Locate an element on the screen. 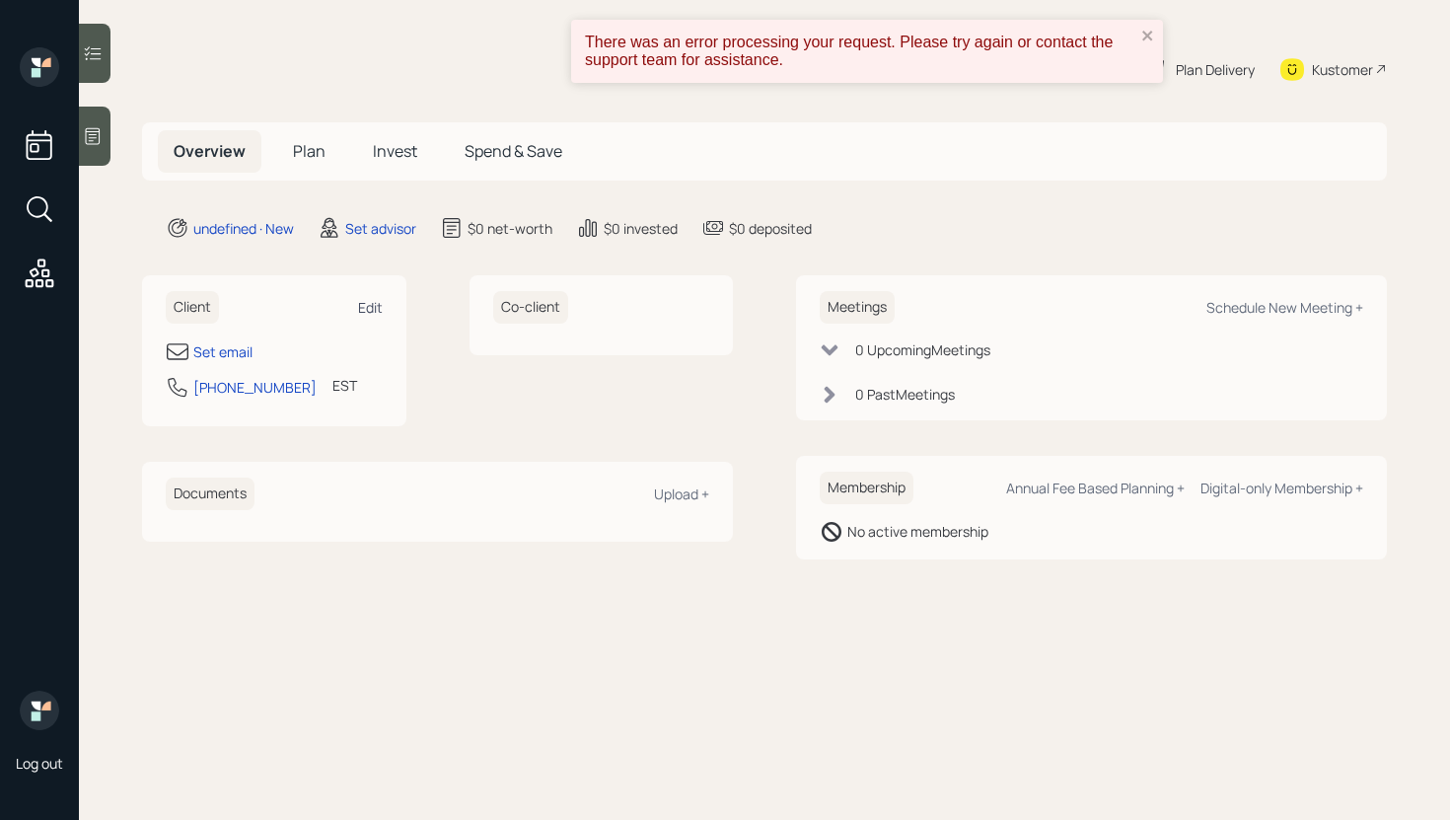  div: Set advisor is located at coordinates (381, 228).